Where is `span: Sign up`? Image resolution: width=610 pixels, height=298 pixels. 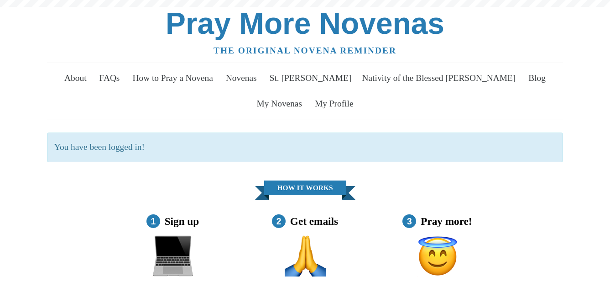 span: Sign up is located at coordinates (182, 221).